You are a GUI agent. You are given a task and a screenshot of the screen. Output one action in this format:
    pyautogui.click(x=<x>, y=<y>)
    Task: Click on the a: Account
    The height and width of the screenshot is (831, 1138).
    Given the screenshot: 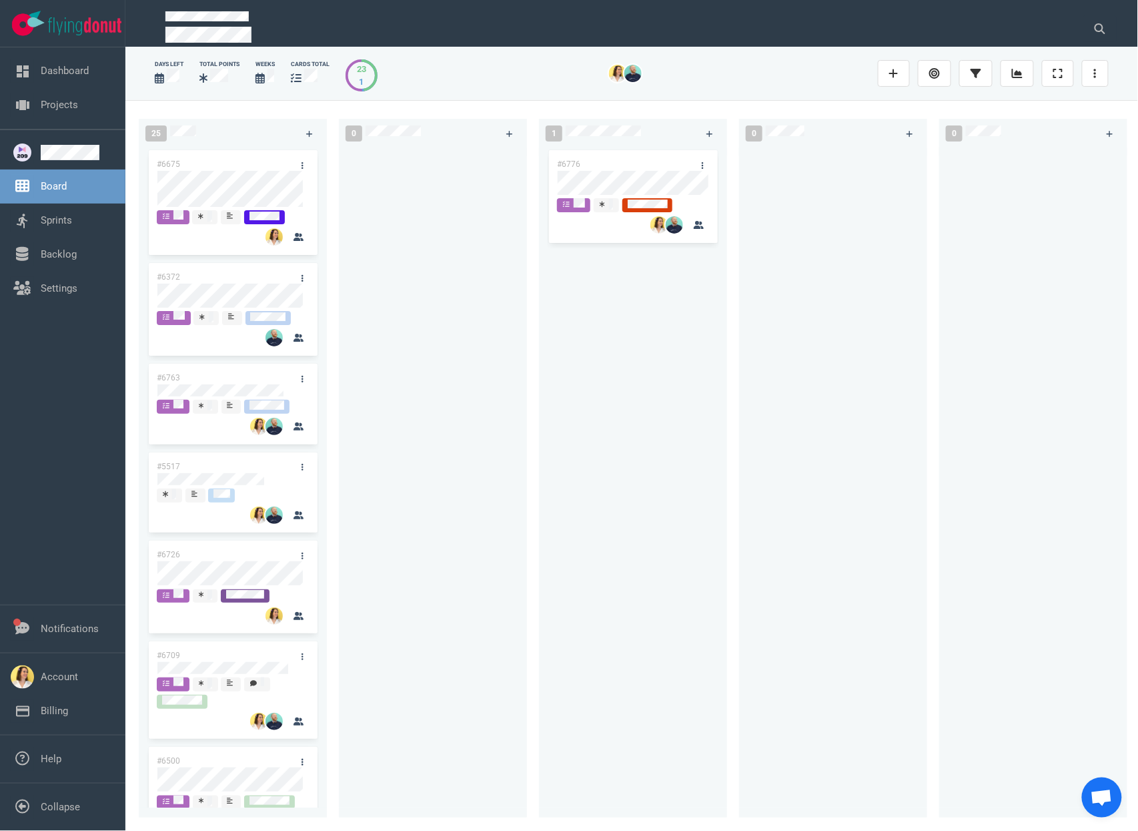 What is the action you would take?
    pyautogui.click(x=59, y=676)
    